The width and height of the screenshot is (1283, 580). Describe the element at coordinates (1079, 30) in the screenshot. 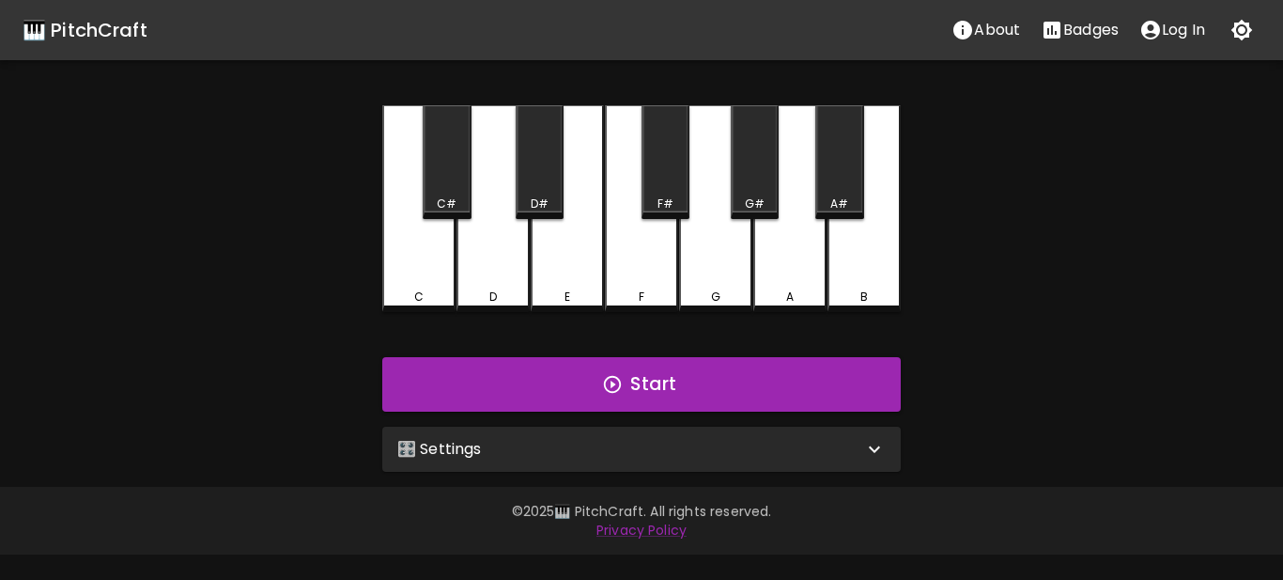

I see `button: Stats` at that location.